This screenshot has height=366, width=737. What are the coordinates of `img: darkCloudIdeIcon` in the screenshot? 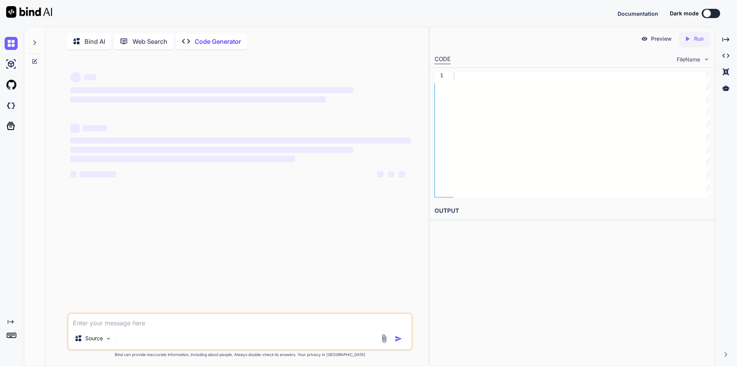 It's located at (11, 106).